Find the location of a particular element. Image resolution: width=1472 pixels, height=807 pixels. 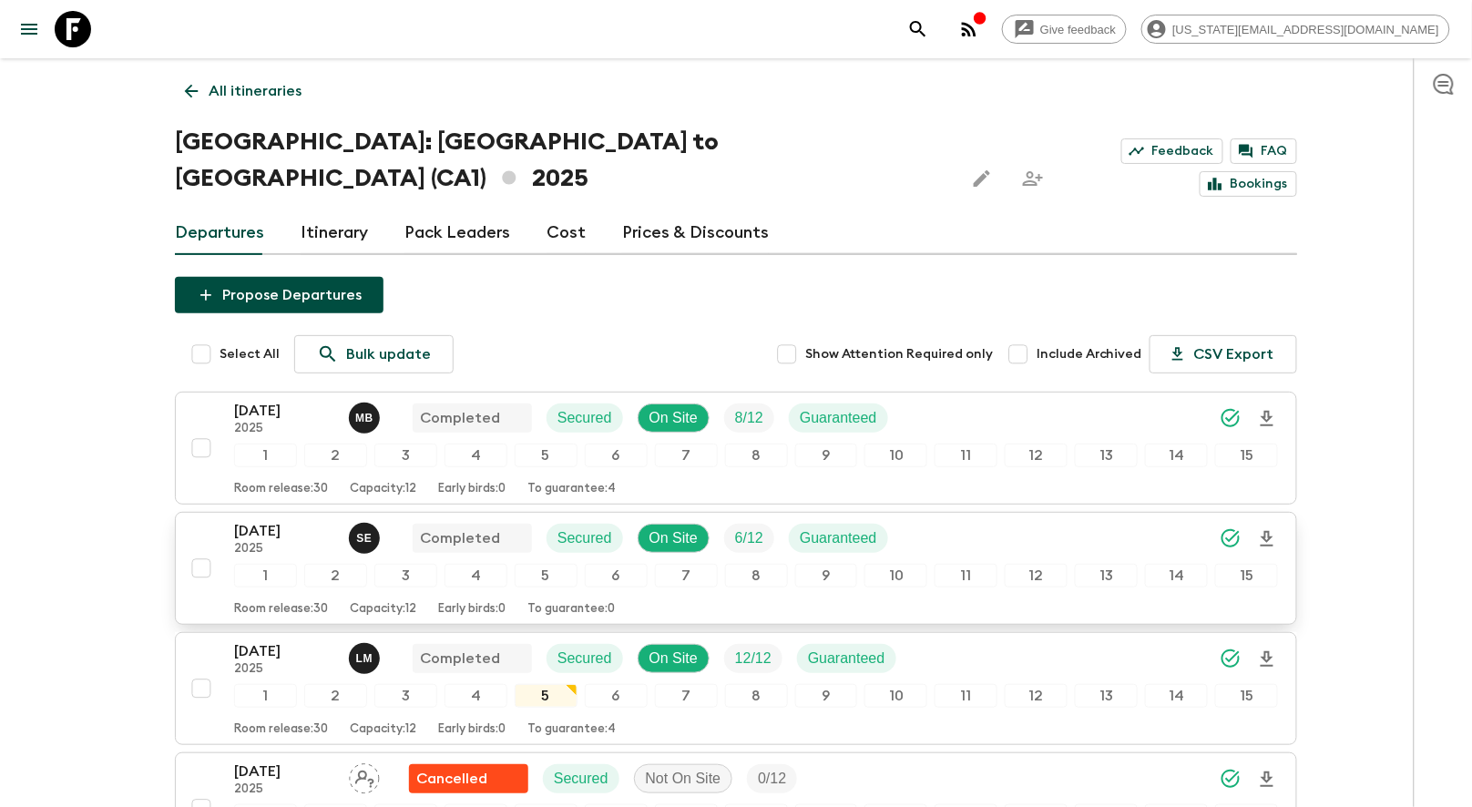

span: Give feedback is located at coordinates (1078, 29).